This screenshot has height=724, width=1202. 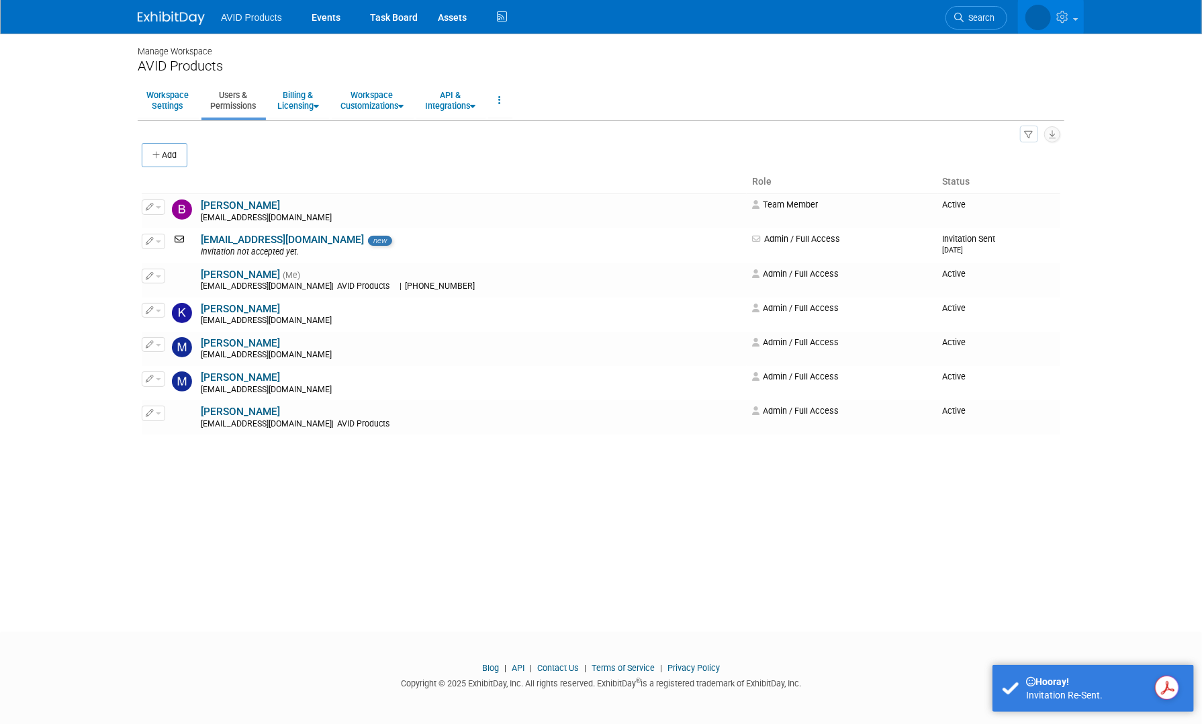 What do you see at coordinates (977, 17) in the screenshot?
I see `a: Search` at bounding box center [977, 17].